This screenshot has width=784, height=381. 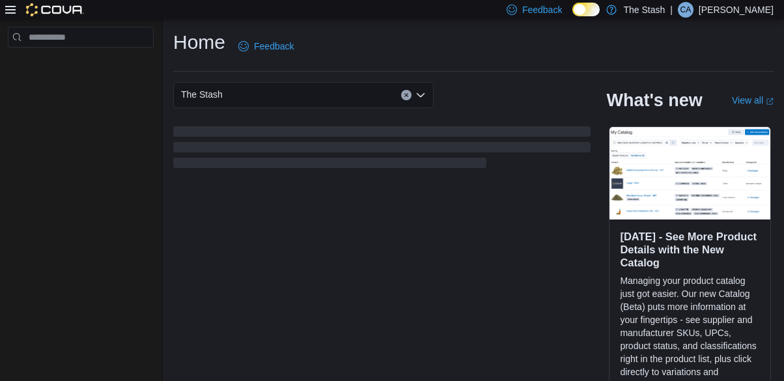 What do you see at coordinates (202, 94) in the screenshot?
I see `span: The Stash` at bounding box center [202, 94].